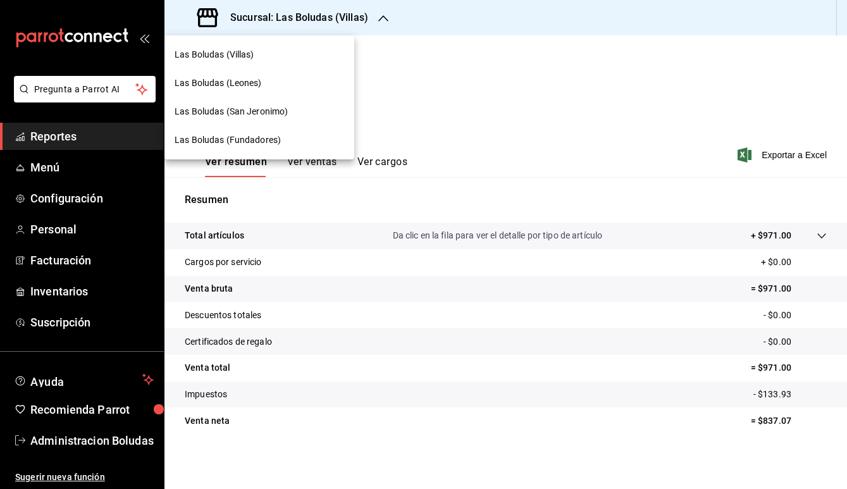 The height and width of the screenshot is (489, 847). I want to click on span: Las Boludas (Fundadores), so click(228, 140).